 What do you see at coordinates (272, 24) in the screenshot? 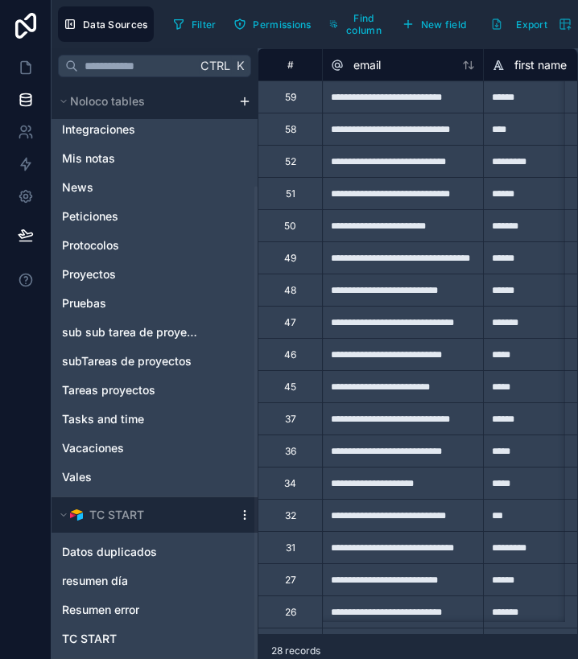
I see `button: Permissions` at bounding box center [272, 24].